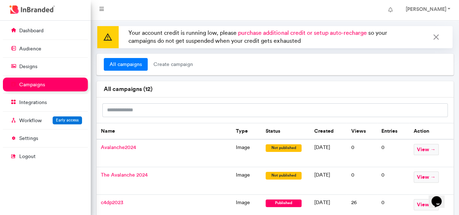 This screenshot has height=215, width=459. Describe the element at coordinates (124, 175) in the screenshot. I see `span: The Avalanche 2024` at that location.